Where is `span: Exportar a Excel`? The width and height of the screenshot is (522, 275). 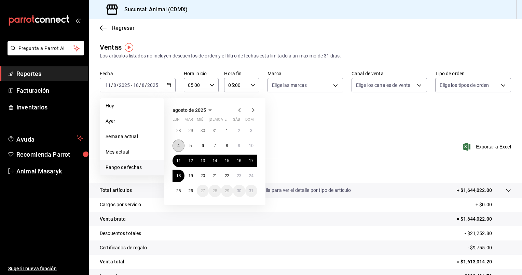 span: Exportar a Excel is located at coordinates (487, 147).